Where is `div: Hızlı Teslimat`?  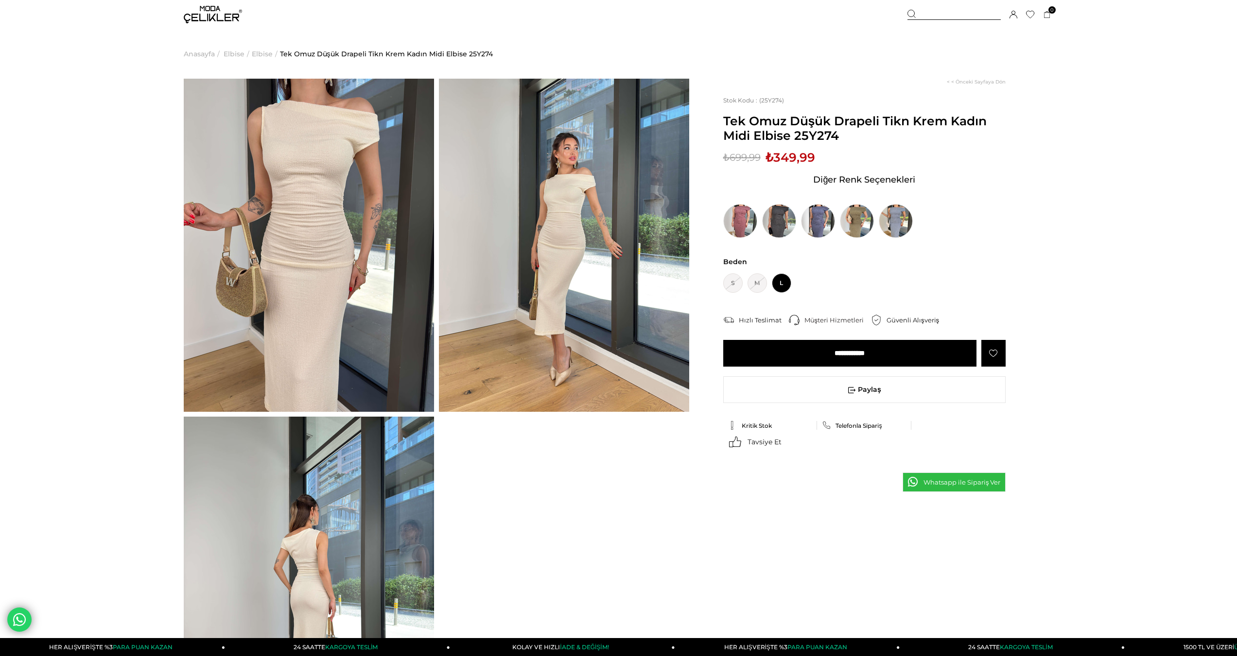 div: Hızlı Teslimat is located at coordinates (763, 320).